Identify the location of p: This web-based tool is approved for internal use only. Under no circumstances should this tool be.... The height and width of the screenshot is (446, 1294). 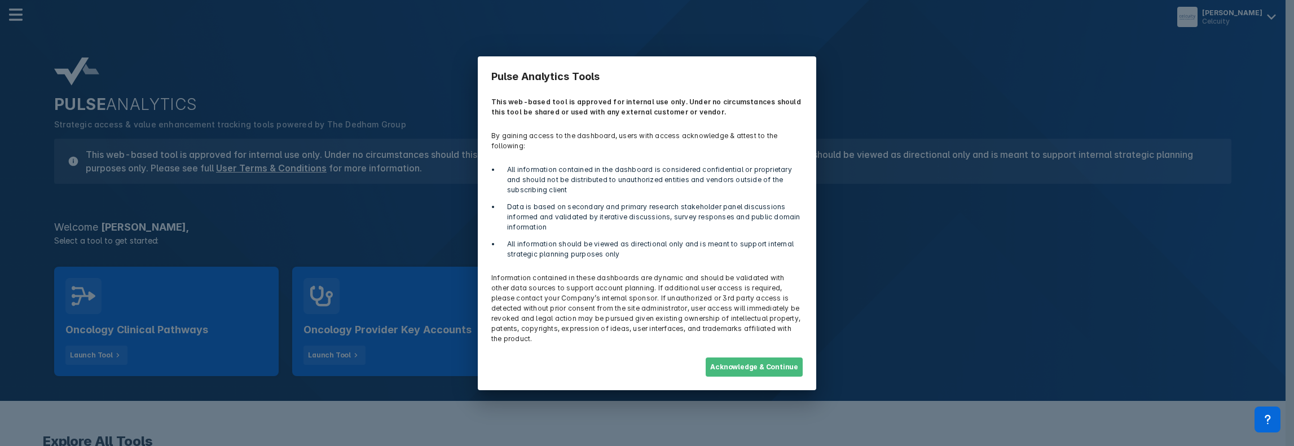
(647, 107).